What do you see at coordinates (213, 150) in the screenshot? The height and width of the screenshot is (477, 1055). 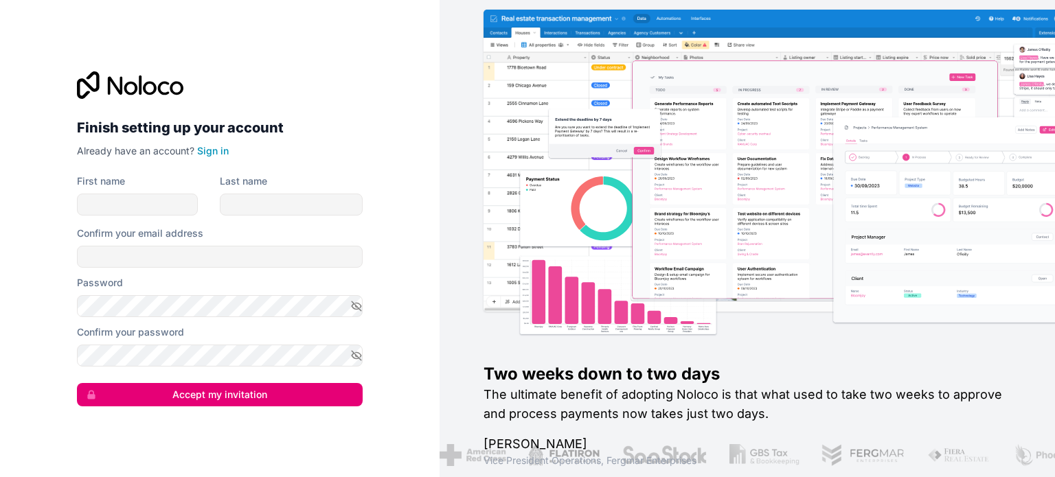 I see `a: Sign in` at bounding box center [213, 150].